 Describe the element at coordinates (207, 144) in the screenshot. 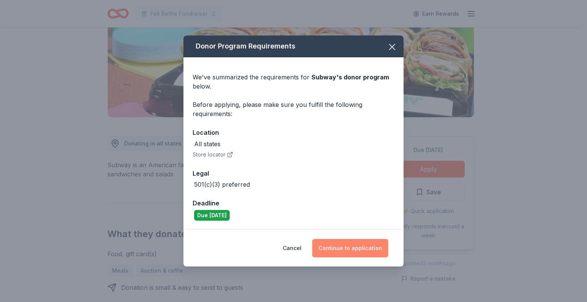

I see `div: All states` at that location.